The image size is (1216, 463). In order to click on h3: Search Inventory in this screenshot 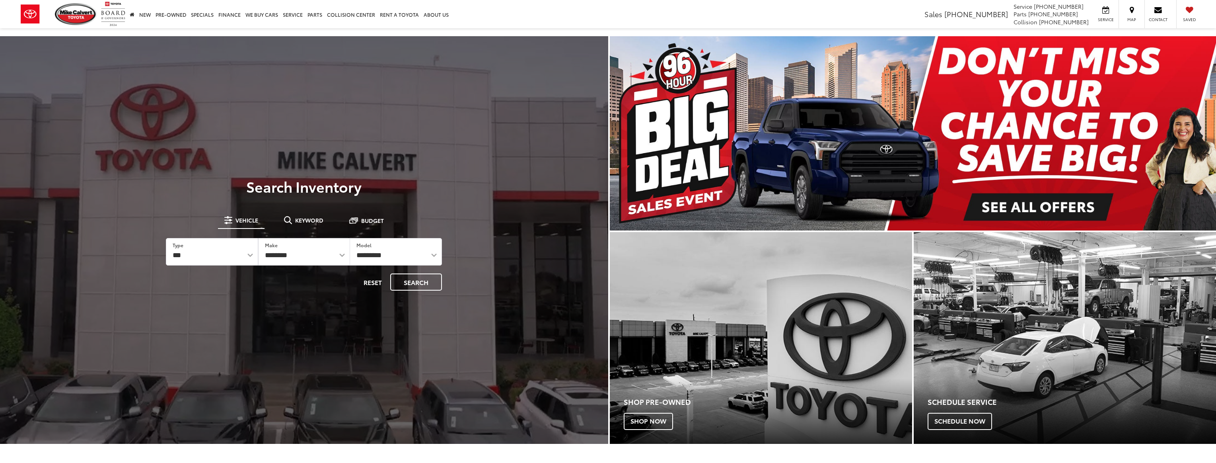, I will do `click(304, 186)`.